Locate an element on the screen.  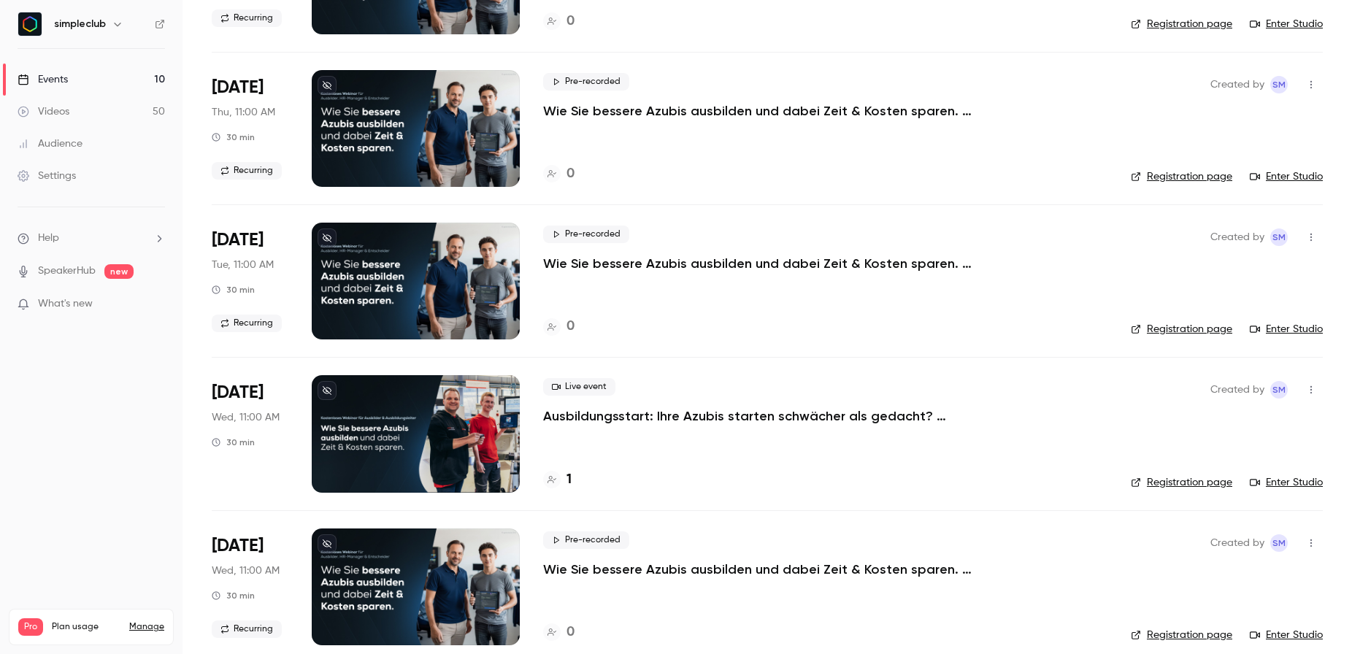
span: Help is located at coordinates (48, 238).